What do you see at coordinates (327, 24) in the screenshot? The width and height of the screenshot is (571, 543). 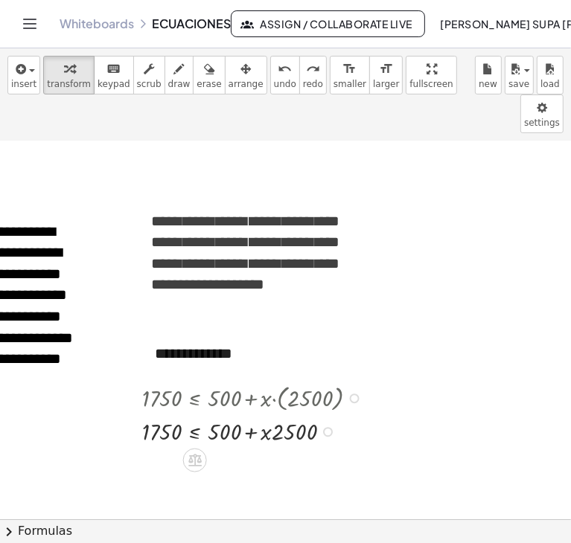 I see `span: Assign / Collaborate Live` at bounding box center [327, 24].